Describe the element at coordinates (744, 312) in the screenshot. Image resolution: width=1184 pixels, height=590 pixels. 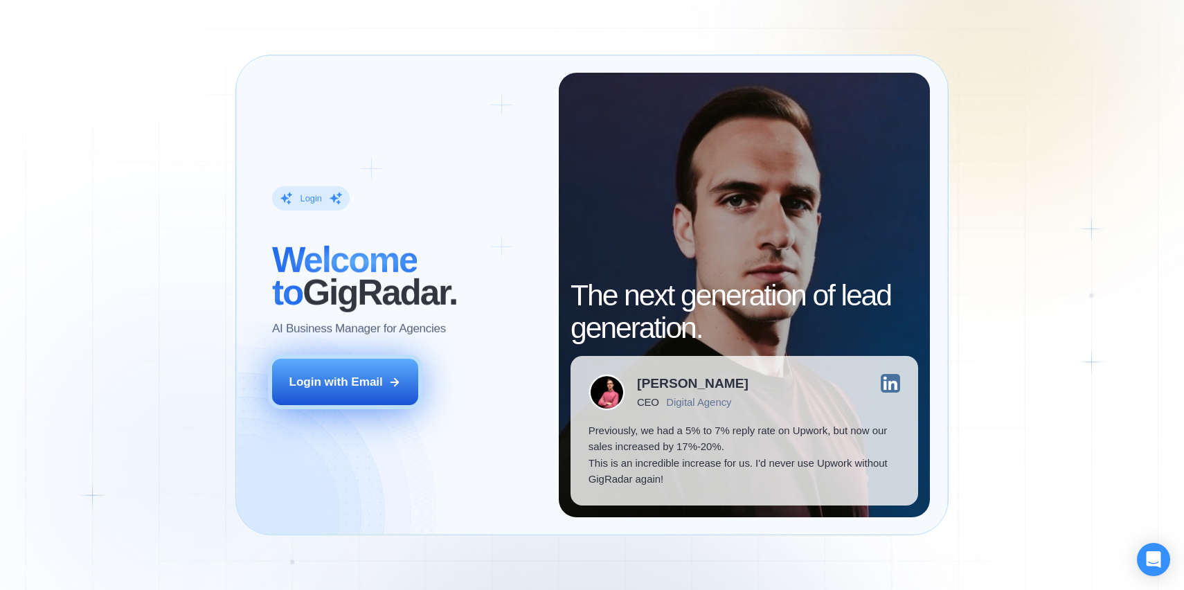
I see `h2: The next generation of lead generation.` at that location.